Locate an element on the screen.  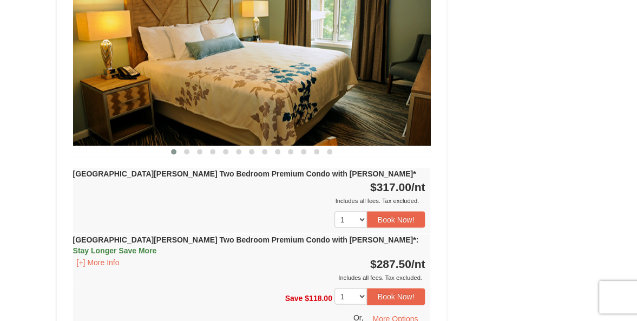
strong: $317.00 is located at coordinates (398, 186).